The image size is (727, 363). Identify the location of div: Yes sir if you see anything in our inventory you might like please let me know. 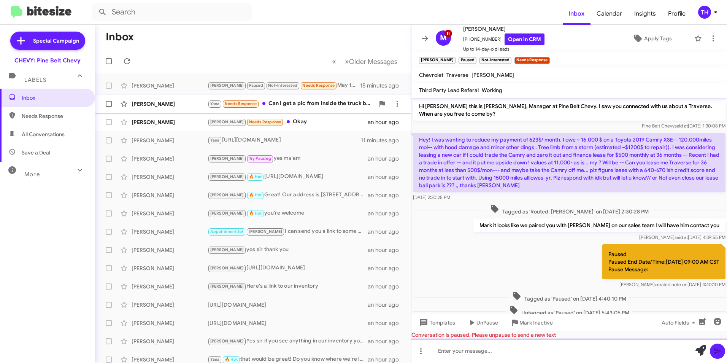
(288, 341).